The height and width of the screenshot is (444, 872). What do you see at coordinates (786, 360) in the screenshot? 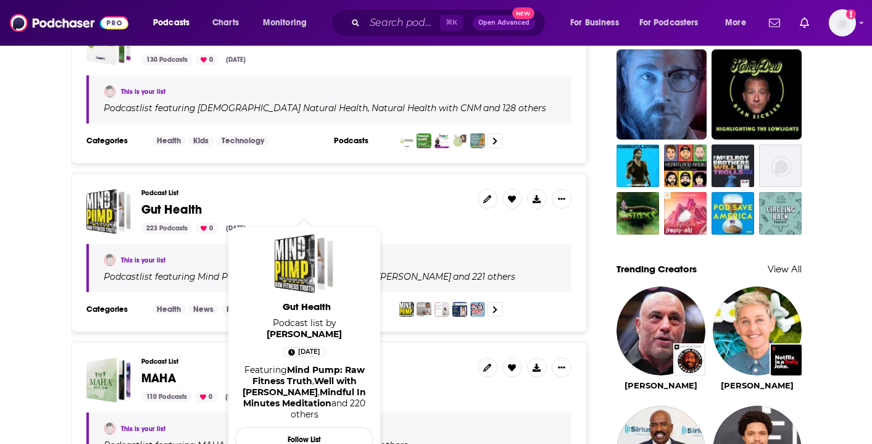
I see `a: Netflix Is A Daily Joke` at bounding box center [786, 360].